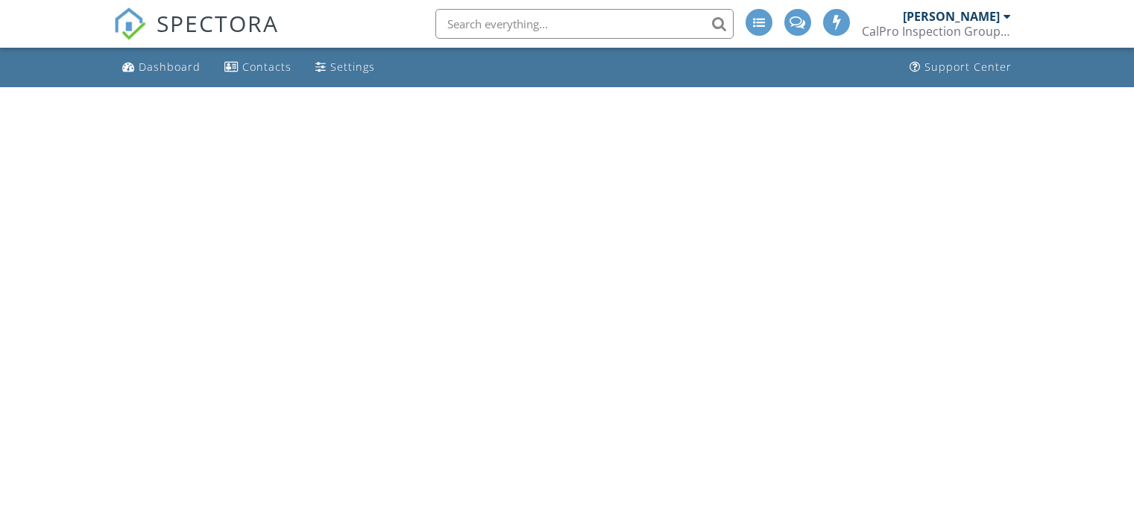  What do you see at coordinates (585, 24) in the screenshot?
I see `input: Search everything...` at bounding box center [585, 24].